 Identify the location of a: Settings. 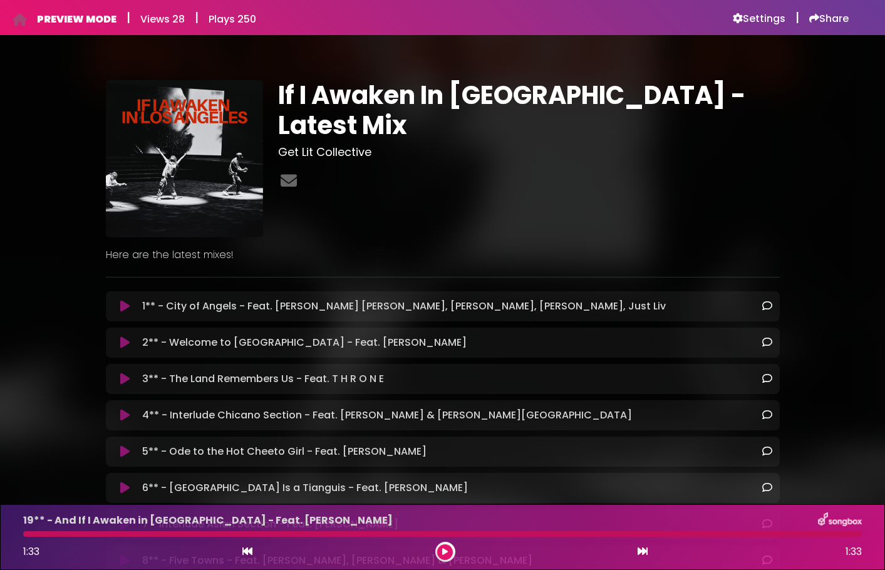
(759, 19).